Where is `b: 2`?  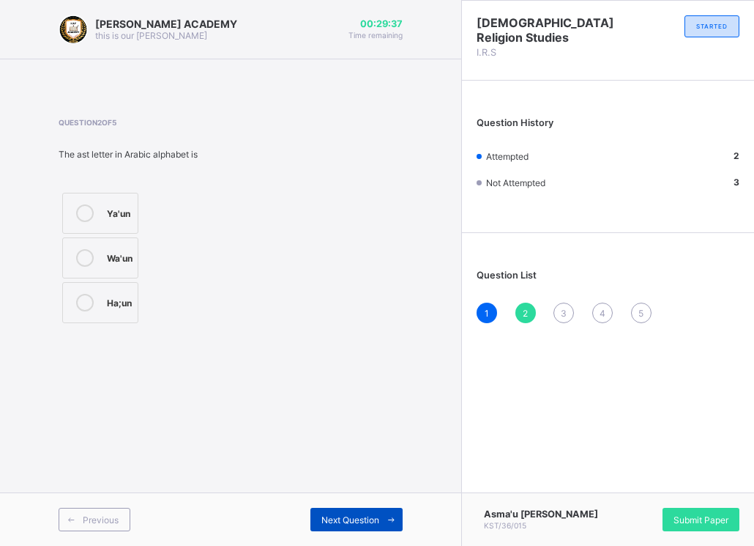
b: 2 is located at coordinates (737, 155).